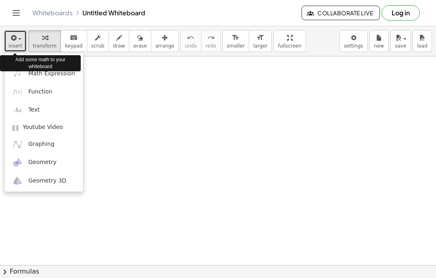 The height and width of the screenshot is (278, 436). I want to click on a: Youtube Video, so click(44, 127).